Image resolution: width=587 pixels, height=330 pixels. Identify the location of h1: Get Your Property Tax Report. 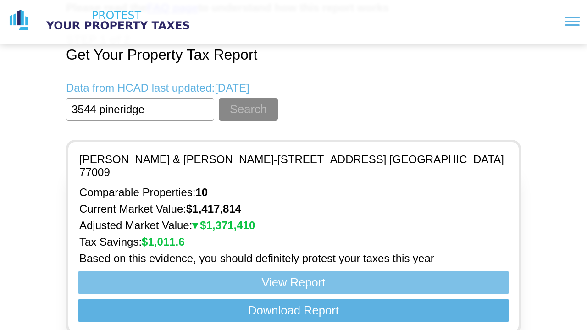
(293, 48).